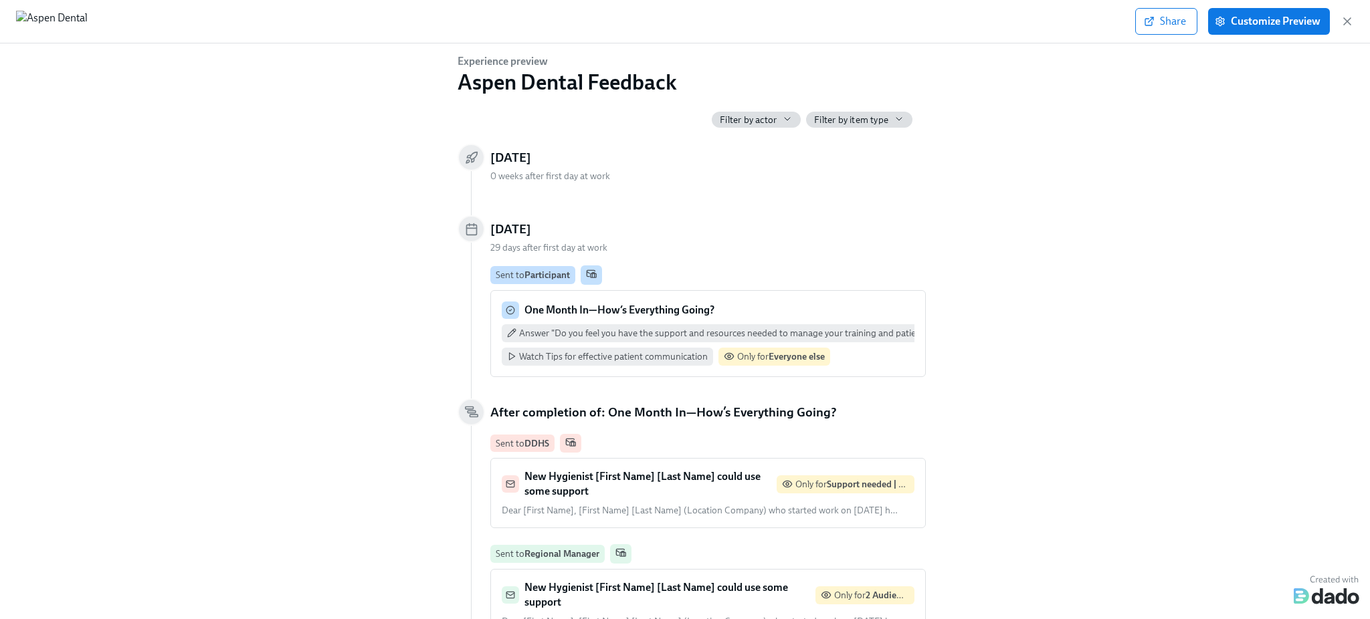  Describe the element at coordinates (613, 357) in the screenshot. I see `span: Watch Tips for effective patient communication` at that location.